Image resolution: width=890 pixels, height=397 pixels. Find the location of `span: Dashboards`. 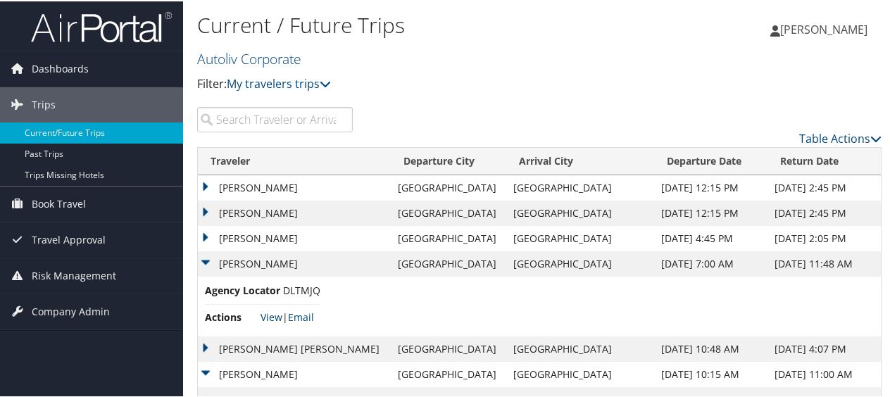

span: Dashboards is located at coordinates (60, 68).